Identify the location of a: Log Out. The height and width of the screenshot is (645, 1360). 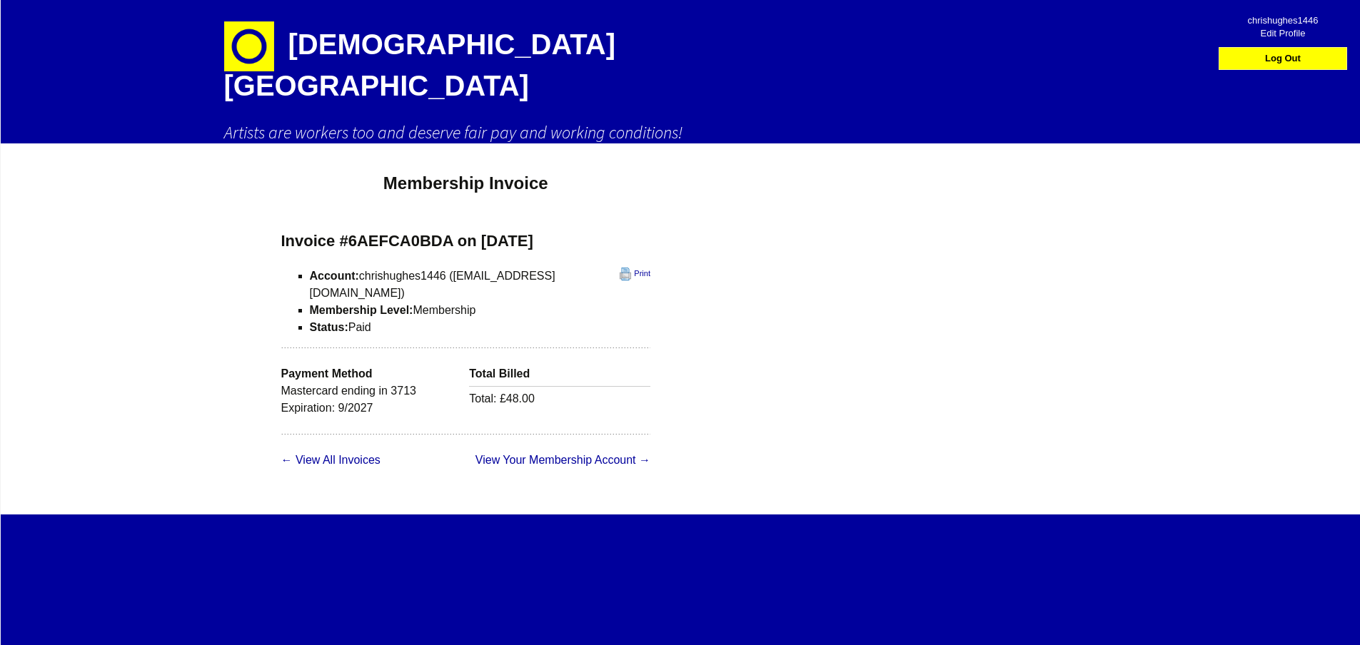
(1282, 59).